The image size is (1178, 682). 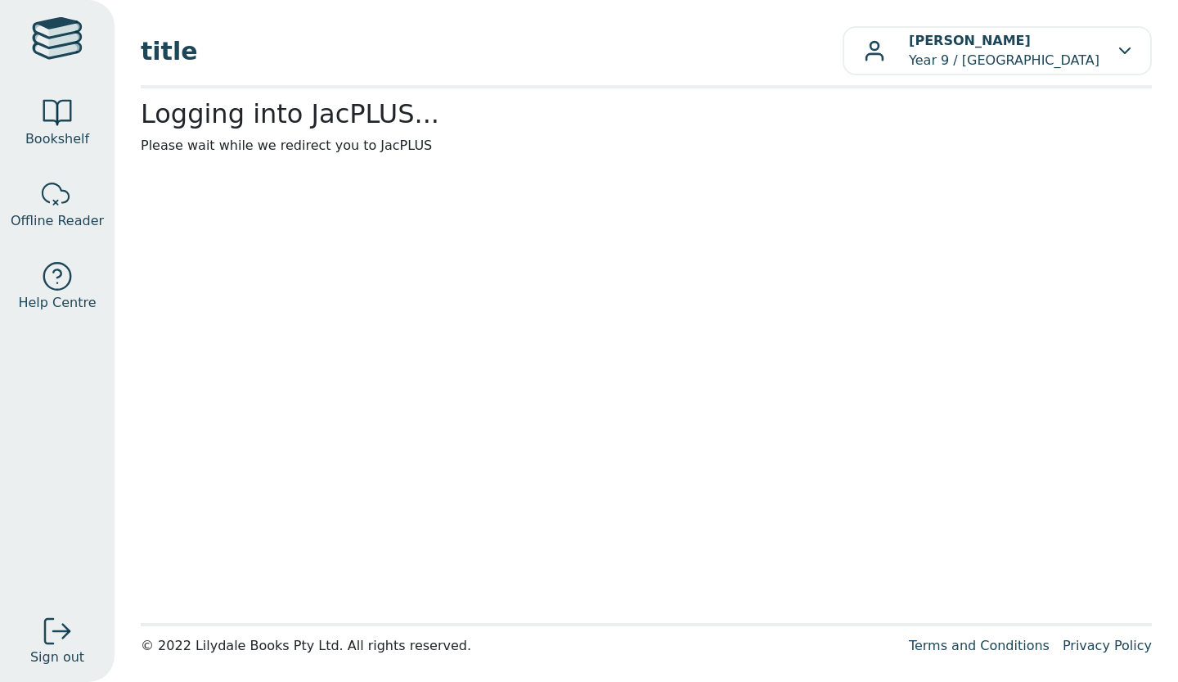 What do you see at coordinates (518, 646) in the screenshot?
I see `div: © 2022 Lilydale Books Pty Ltd. All rights reserved.` at bounding box center [518, 646].